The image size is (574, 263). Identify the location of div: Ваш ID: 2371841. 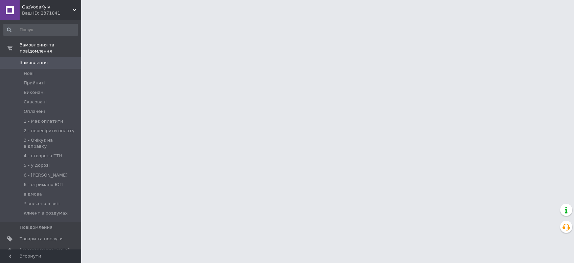
(51, 13).